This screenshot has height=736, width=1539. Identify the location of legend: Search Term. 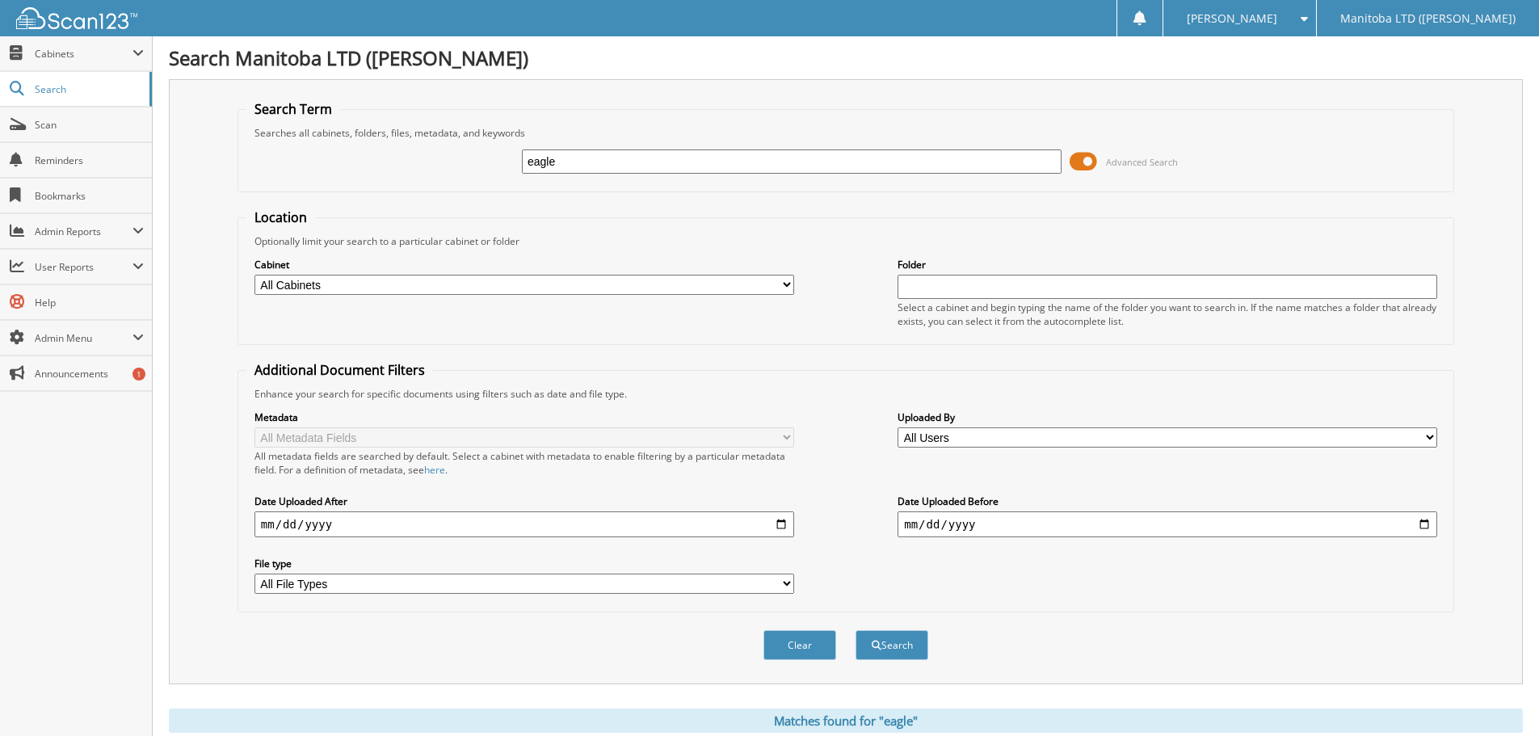
(293, 109).